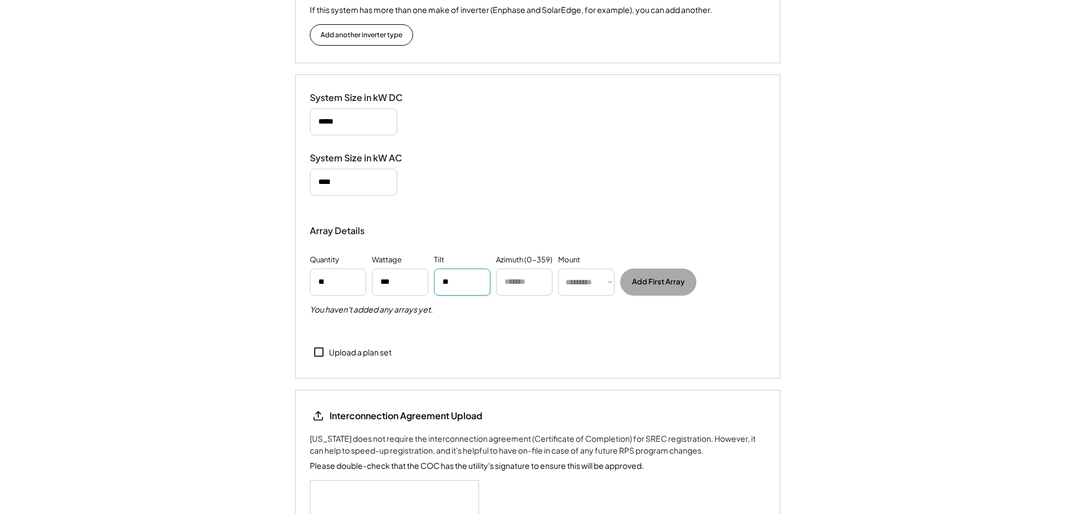 This screenshot has width=1075, height=514. What do you see at coordinates (366, 98) in the screenshot?
I see `div: System Size in kW DC` at bounding box center [366, 98].